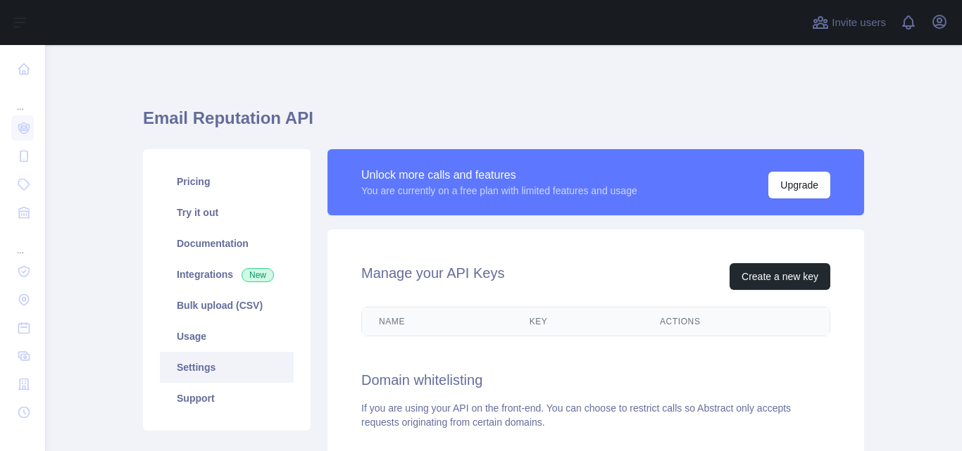 This screenshot has height=451, width=962. I want to click on a: Integrations New, so click(227, 275).